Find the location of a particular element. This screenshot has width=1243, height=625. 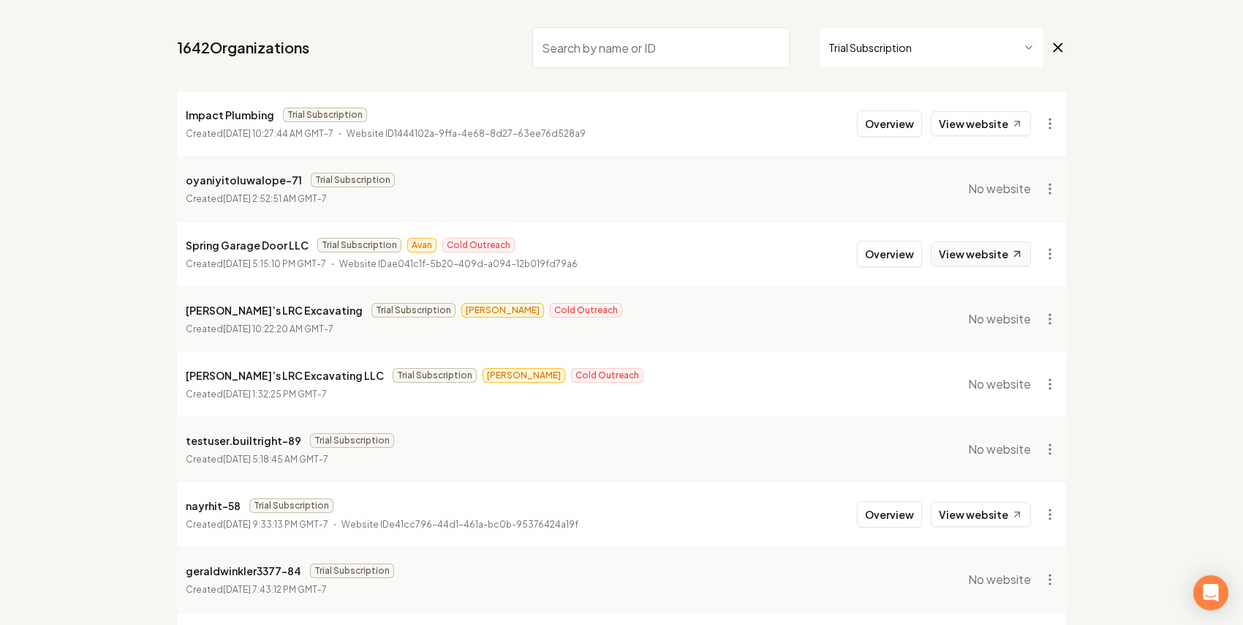

p: nayrhit-58 is located at coordinates (213, 505).